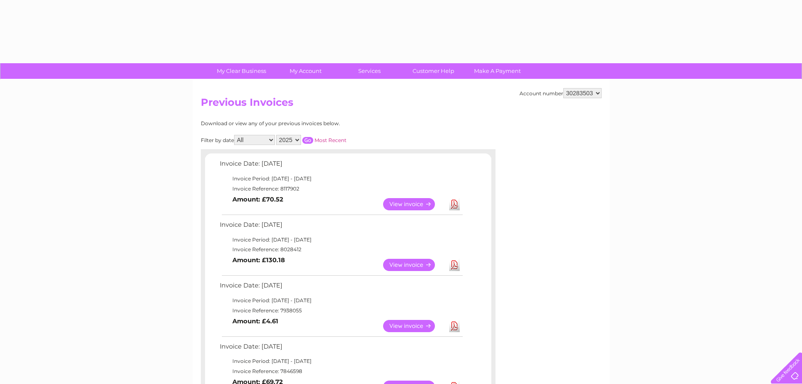 This screenshot has width=802, height=384. What do you see at coordinates (341, 310) in the screenshot?
I see `td: Invoice Reference: 7938055` at bounding box center [341, 310].